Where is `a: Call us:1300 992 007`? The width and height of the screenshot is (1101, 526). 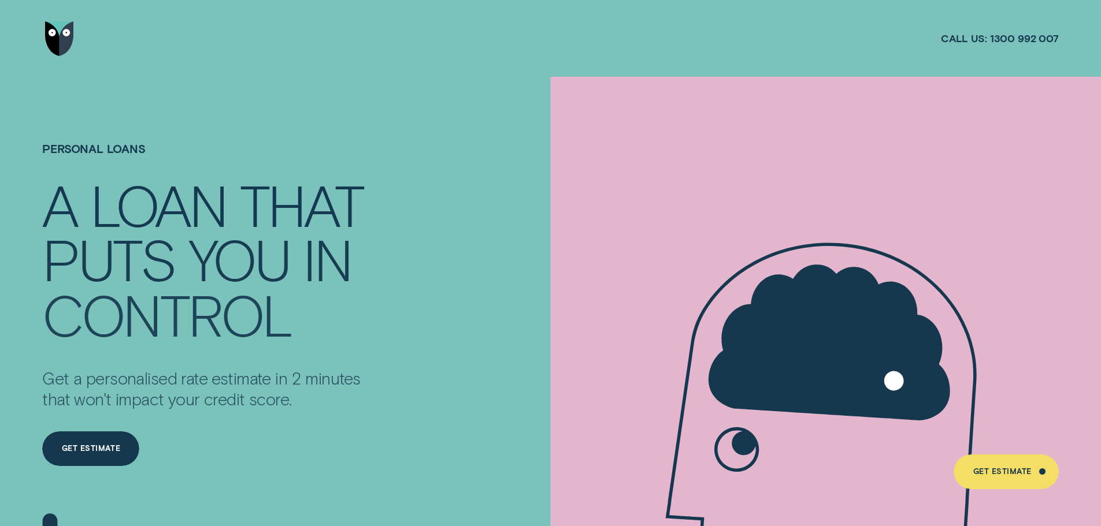 a: Call us:1300 992 007 is located at coordinates (999, 38).